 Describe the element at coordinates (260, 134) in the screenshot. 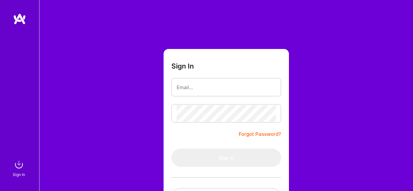

I see `a: Forgot Password?` at that location.